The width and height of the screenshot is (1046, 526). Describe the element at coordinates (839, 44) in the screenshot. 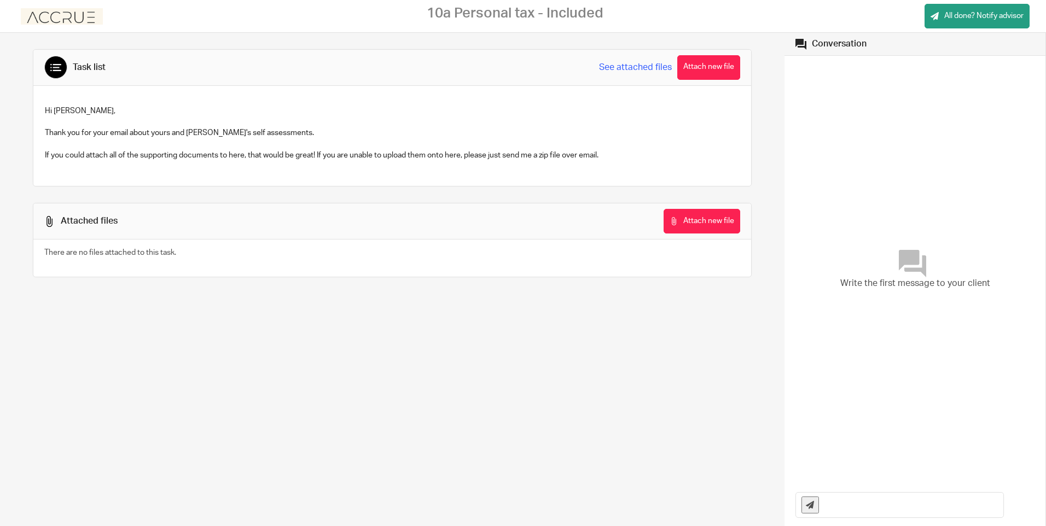

I see `div: Conversation` at that location.